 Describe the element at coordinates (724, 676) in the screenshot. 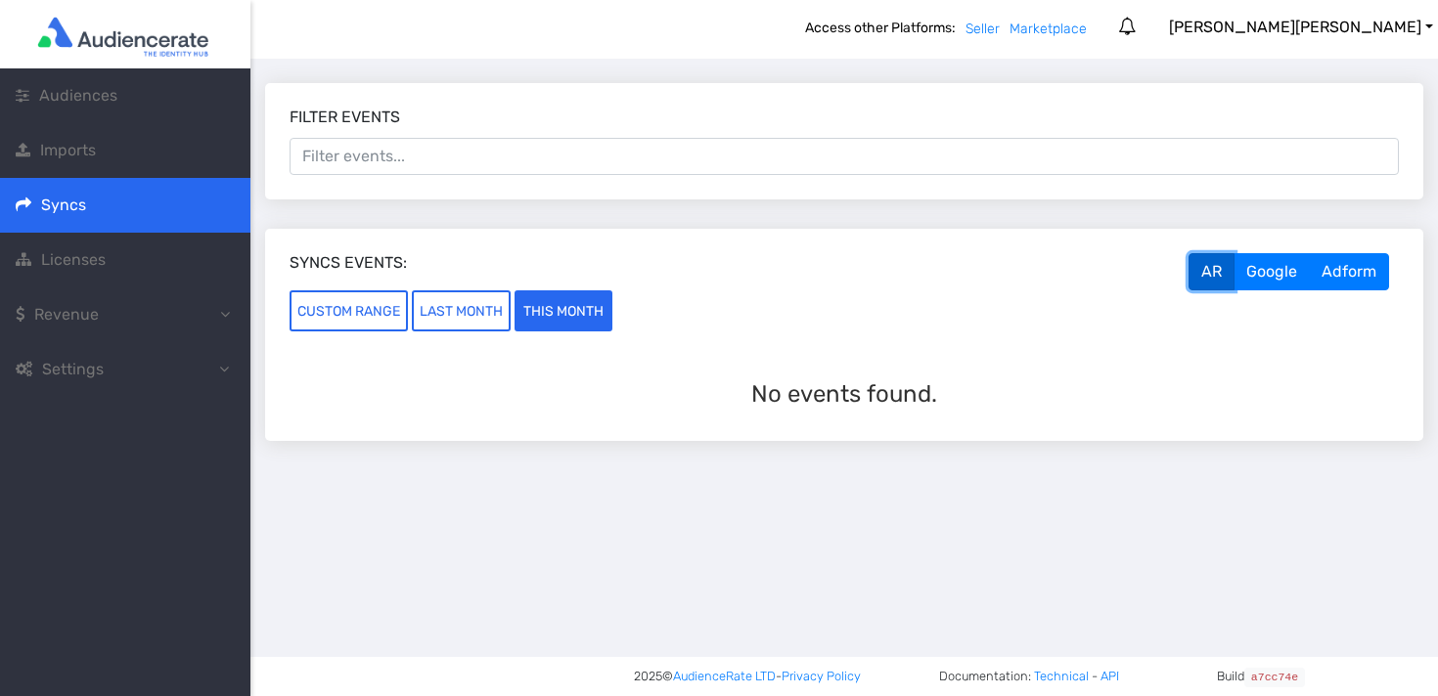

I see `a: AudienceRate LTD` at that location.